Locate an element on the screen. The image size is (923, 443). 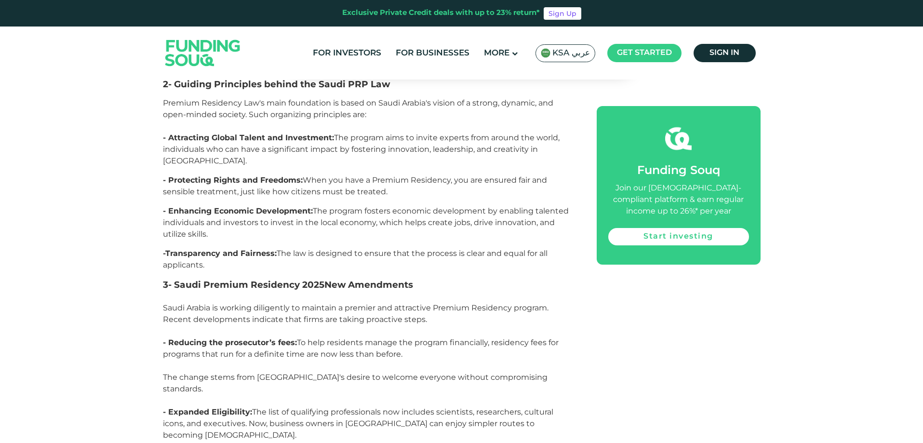
div: Exclusive Private Credit deals with up to 23% return* is located at coordinates (441, 13).